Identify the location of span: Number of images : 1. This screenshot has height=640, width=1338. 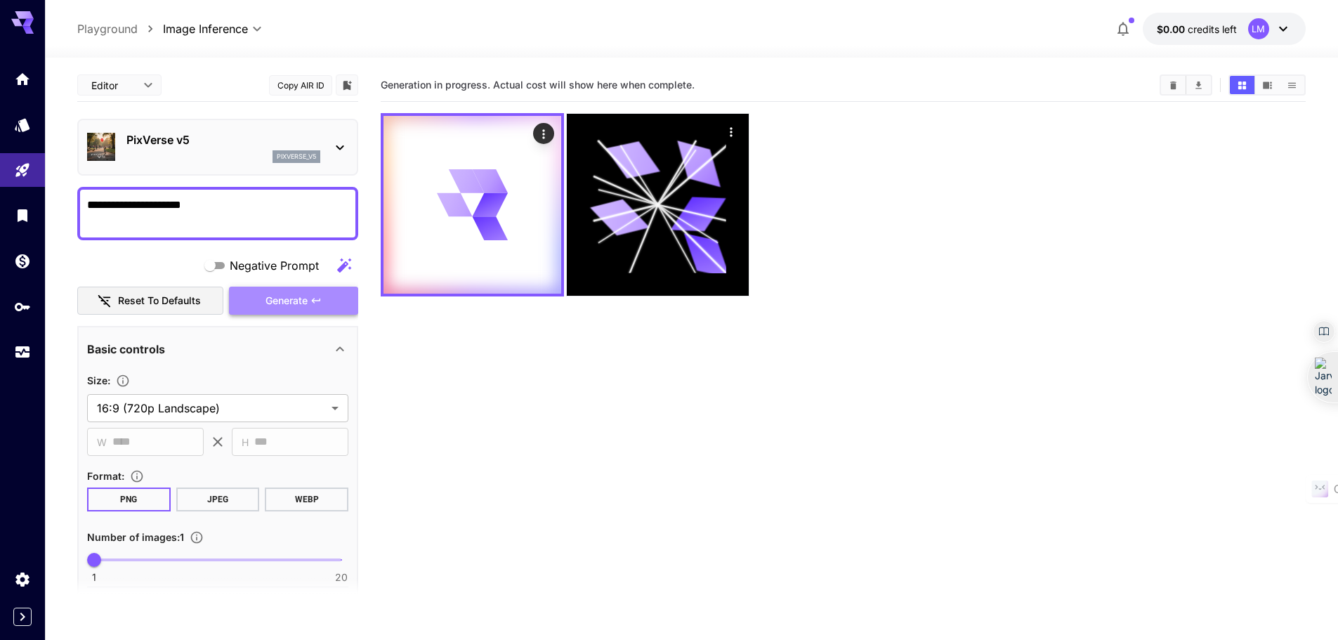
(136, 537).